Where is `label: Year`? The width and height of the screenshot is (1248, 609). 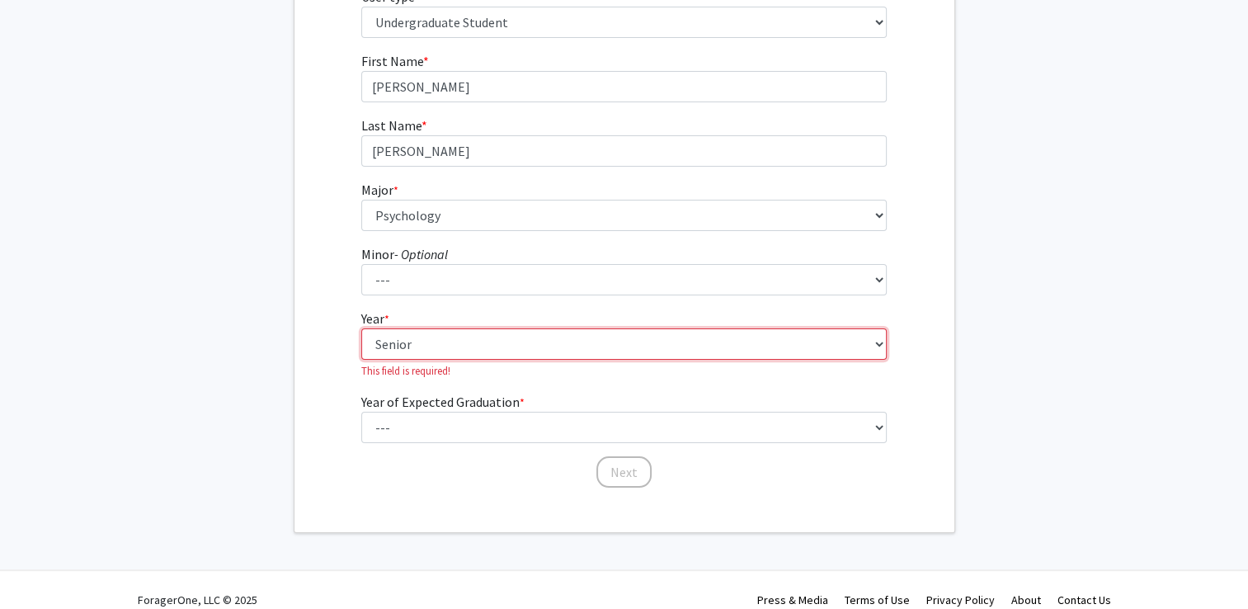 label: Year is located at coordinates (375, 318).